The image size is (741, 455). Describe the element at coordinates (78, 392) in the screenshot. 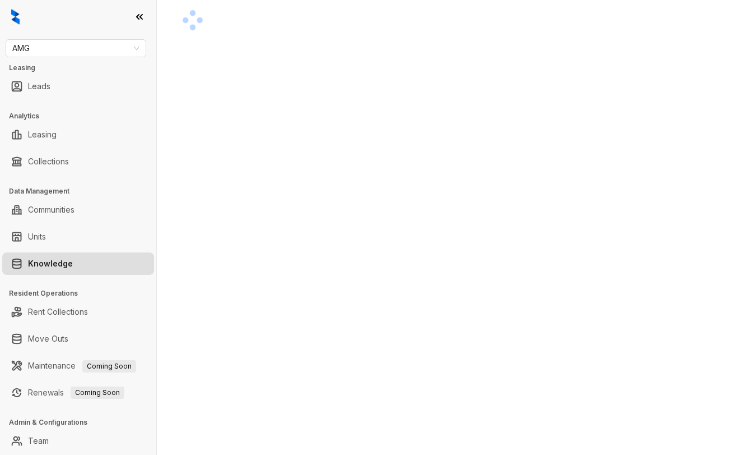

I see `li: Renewals` at that location.